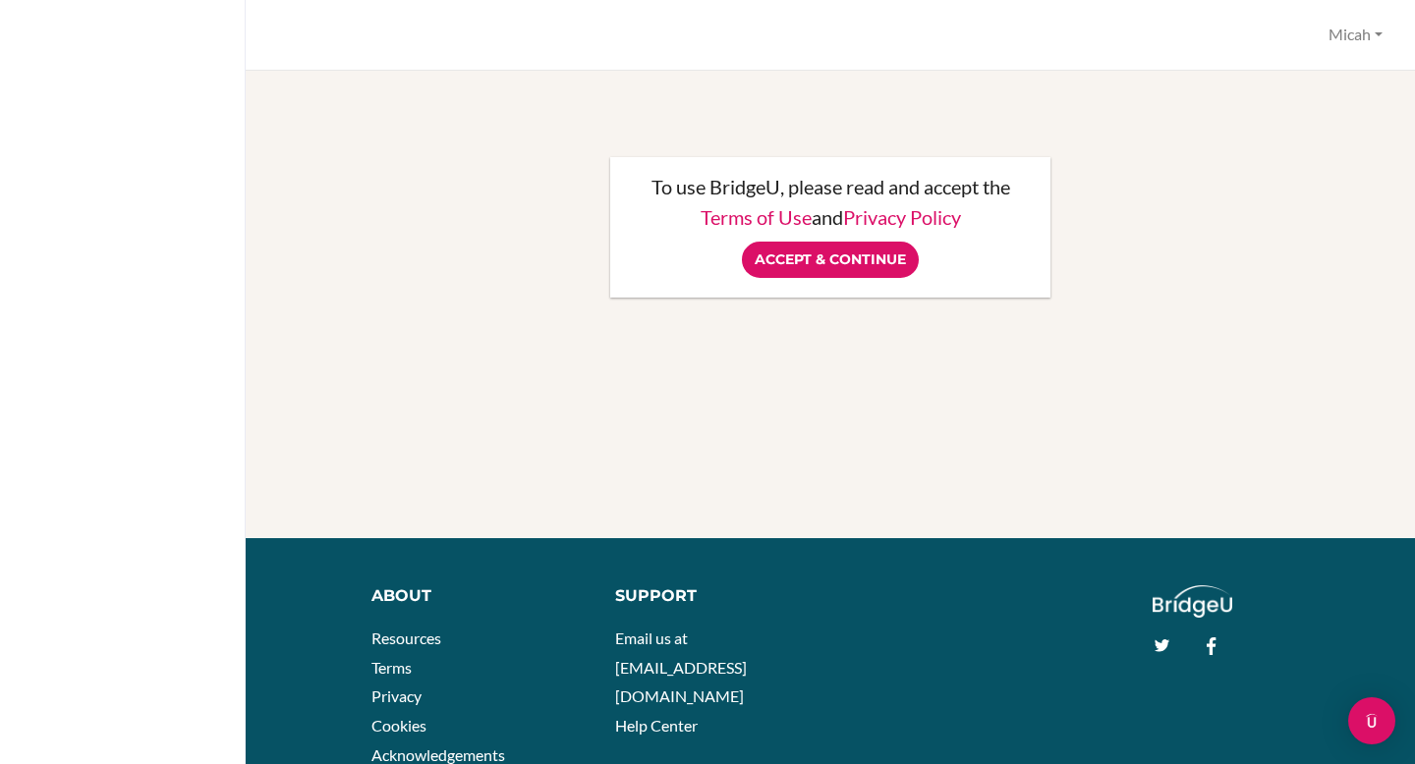  What do you see at coordinates (478, 596) in the screenshot?
I see `div: About` at bounding box center [478, 596].